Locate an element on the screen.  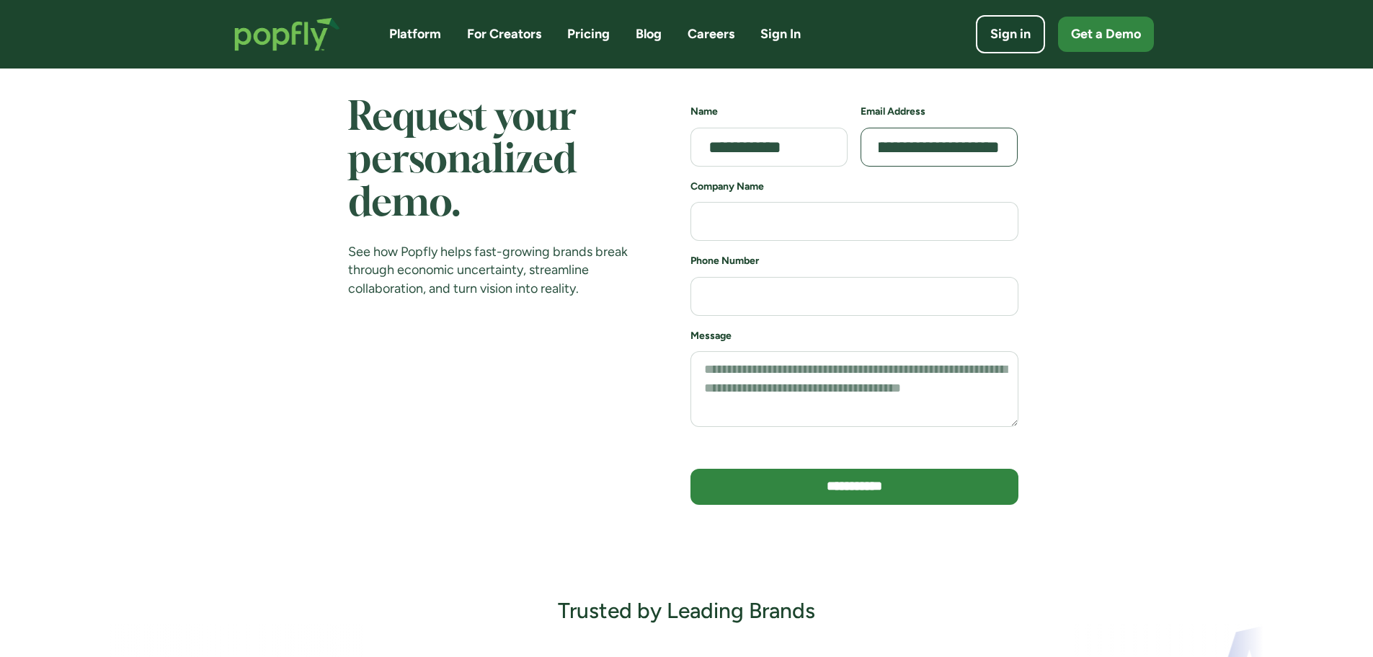
h6: Name is located at coordinates (769, 112).